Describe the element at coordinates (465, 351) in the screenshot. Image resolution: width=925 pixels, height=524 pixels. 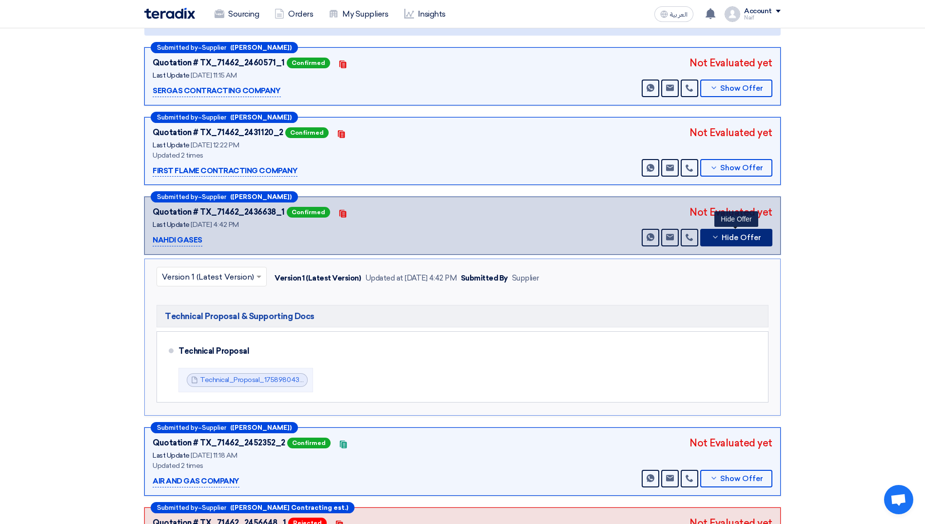
I see `div: Technical Proposal` at that location.